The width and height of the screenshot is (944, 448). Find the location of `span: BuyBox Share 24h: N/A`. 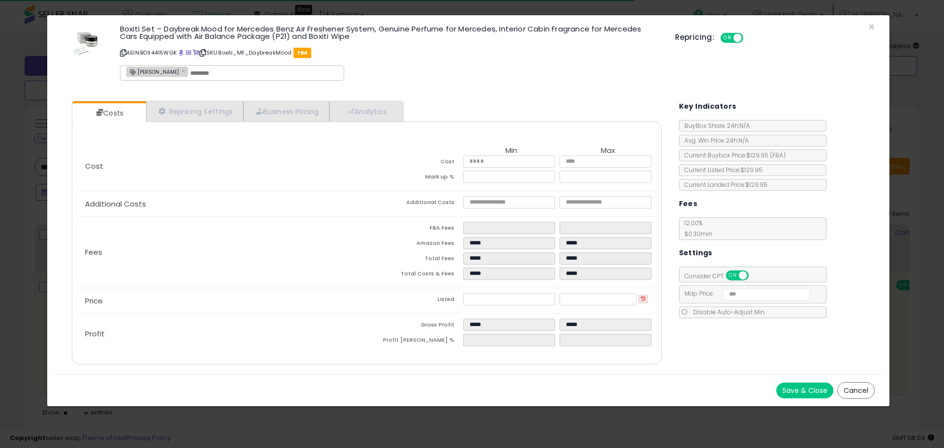

span: BuyBox Share 24h: N/A is located at coordinates (715, 125).